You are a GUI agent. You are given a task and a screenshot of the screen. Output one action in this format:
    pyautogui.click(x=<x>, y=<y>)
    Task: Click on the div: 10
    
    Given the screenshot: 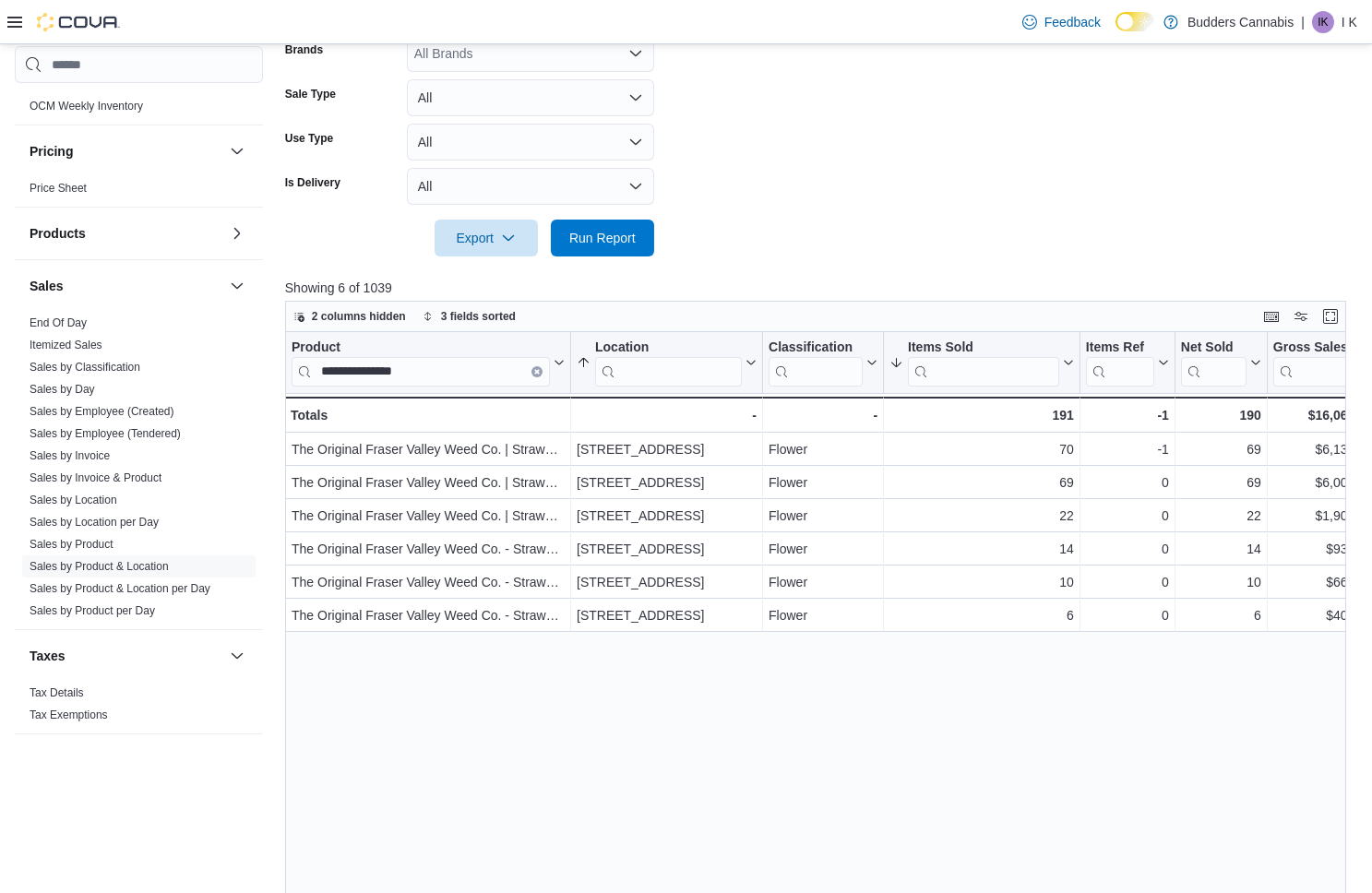 What is the action you would take?
    pyautogui.click(x=1220, y=583)
    